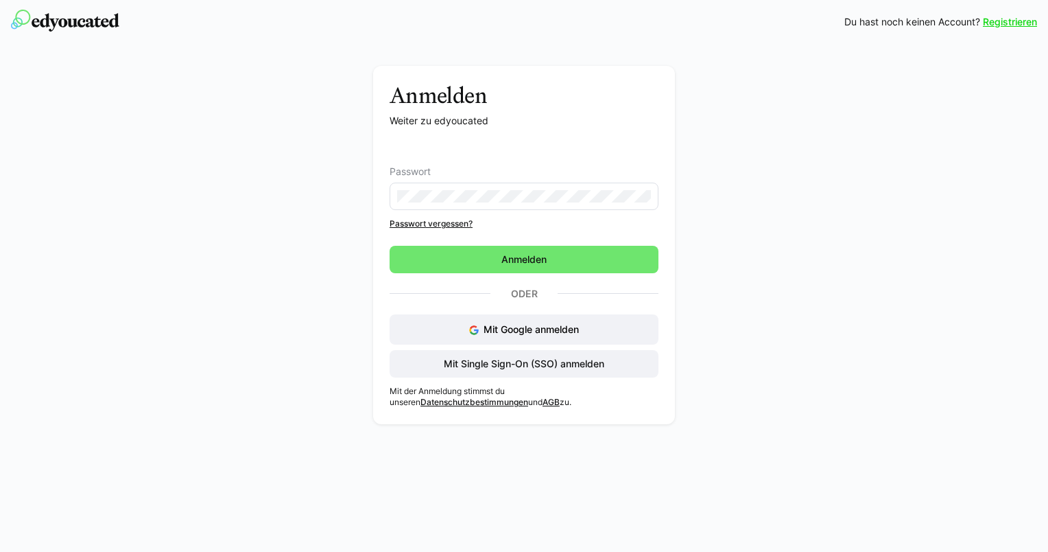  Describe the element at coordinates (524, 364) in the screenshot. I see `span: Mit Single Sign-On (SSO) anmelden` at that location.